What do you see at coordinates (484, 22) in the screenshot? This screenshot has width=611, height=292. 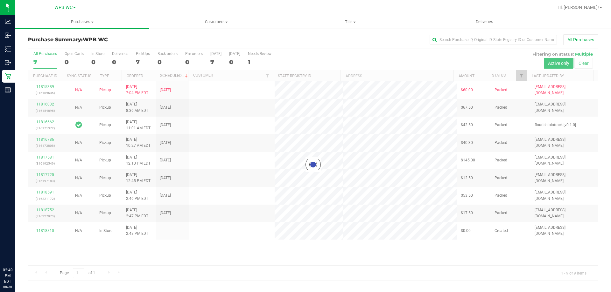 I see `a: Deliveries` at bounding box center [484, 22].